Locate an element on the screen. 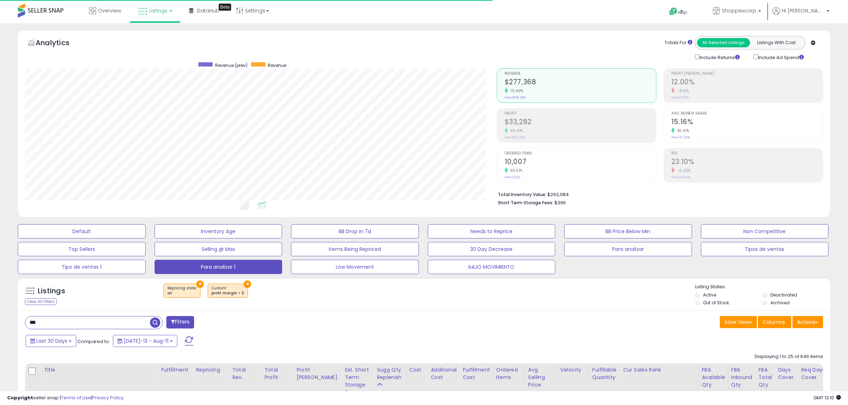 This screenshot has height=405, width=848. small: Prev: 10.39% is located at coordinates (680, 137).